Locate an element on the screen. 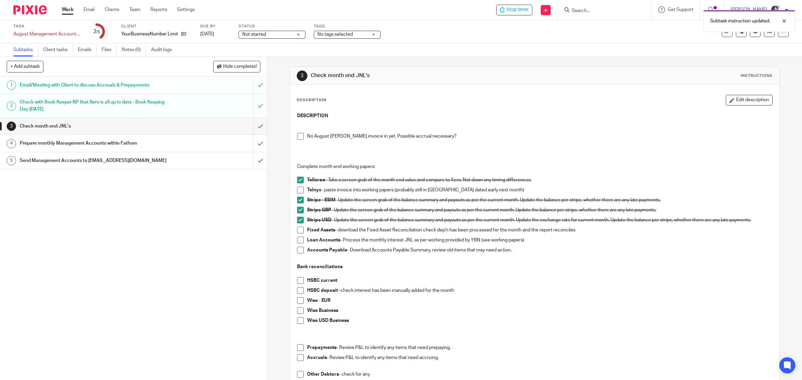 The height and width of the screenshot is (380, 802). p: - check for any is located at coordinates (539, 374).